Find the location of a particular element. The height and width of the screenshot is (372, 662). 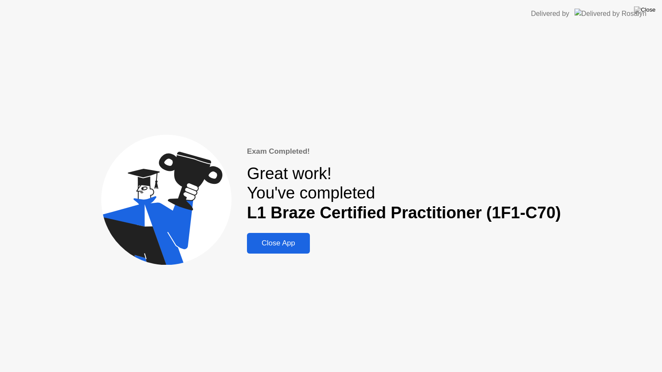

img: Delivered by Rosalyn is located at coordinates (610, 13).